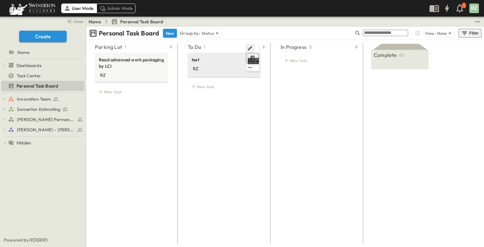 Image resolution: width=484 pixels, height=247 pixels. I want to click on button: Edit, so click(250, 48).